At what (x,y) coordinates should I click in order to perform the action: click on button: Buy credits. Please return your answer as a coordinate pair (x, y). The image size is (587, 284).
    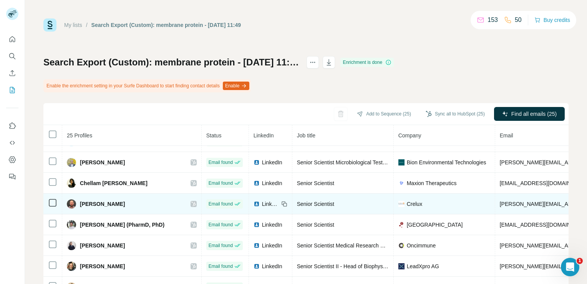
    Looking at the image, I should click on (552, 20).